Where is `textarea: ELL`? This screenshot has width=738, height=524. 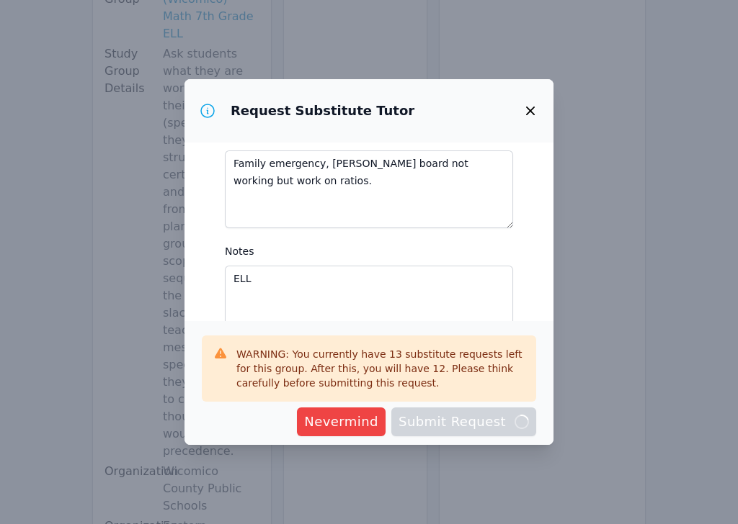
textarea: ELL is located at coordinates (369, 305).